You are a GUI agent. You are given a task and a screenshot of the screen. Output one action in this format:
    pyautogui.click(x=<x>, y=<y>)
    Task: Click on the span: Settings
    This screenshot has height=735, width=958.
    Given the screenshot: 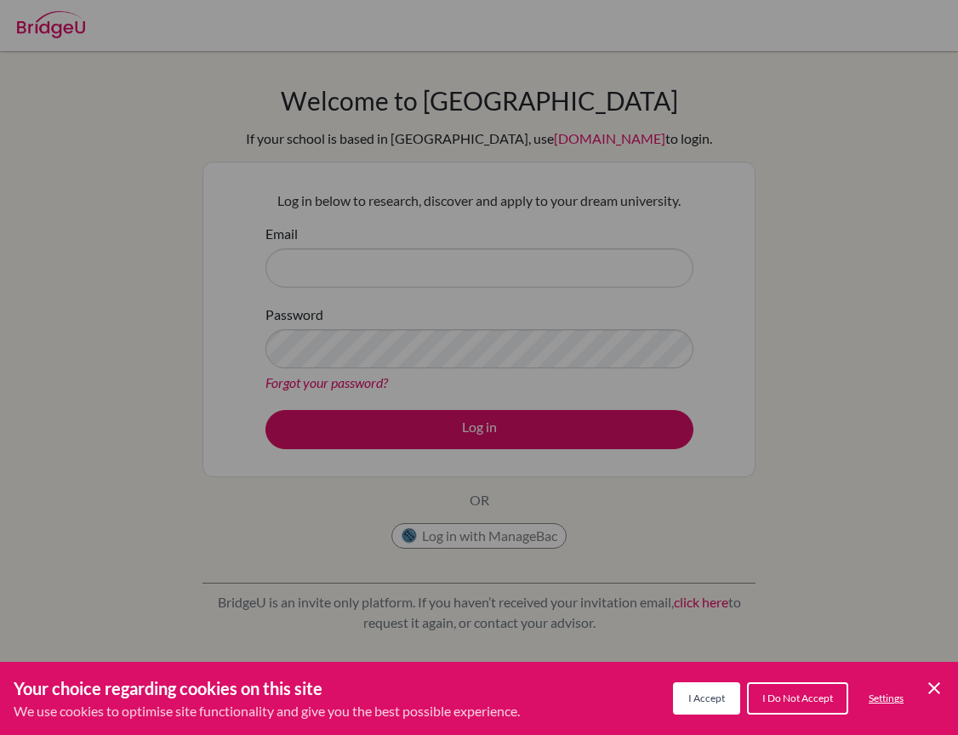 What is the action you would take?
    pyautogui.click(x=886, y=698)
    